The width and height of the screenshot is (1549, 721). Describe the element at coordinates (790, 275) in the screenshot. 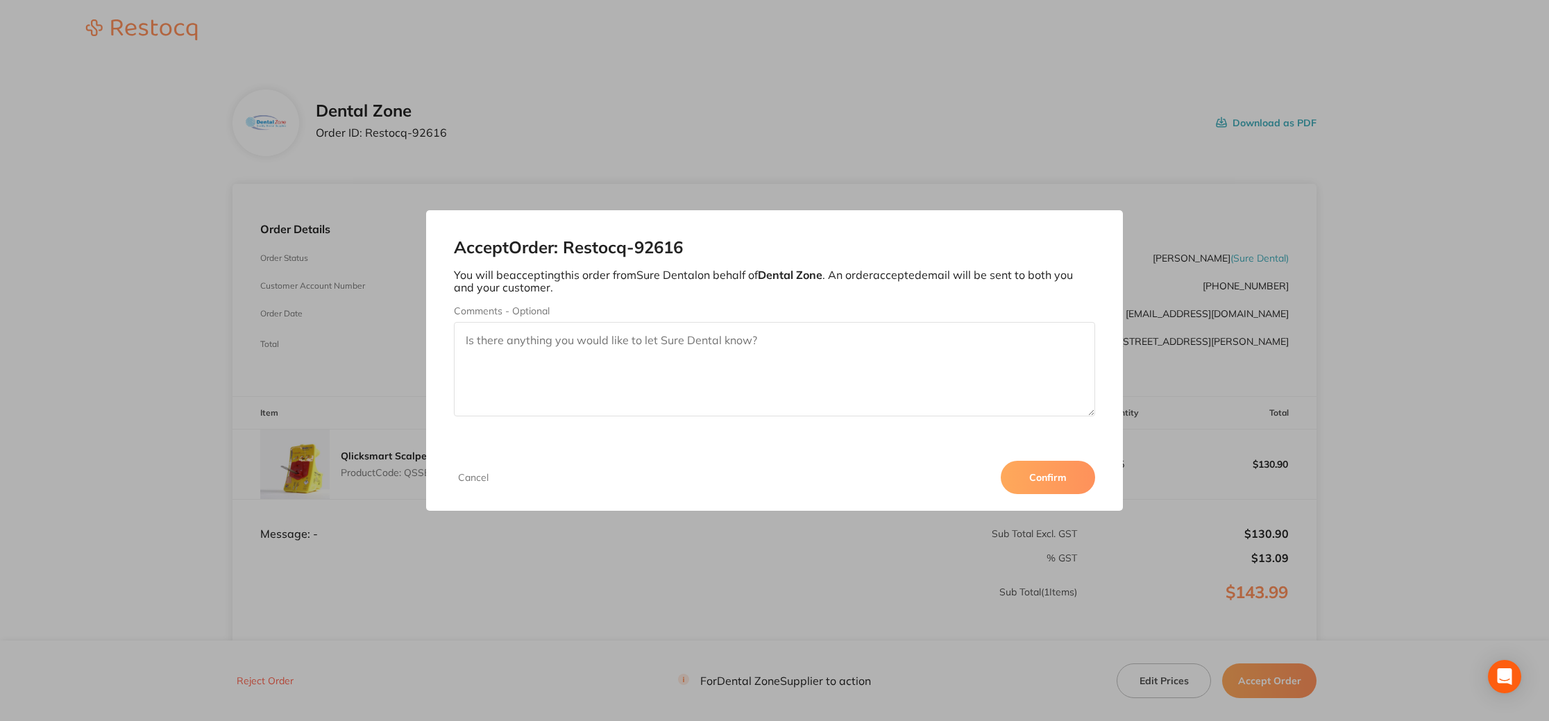

I see `b: Dental Zone` at that location.